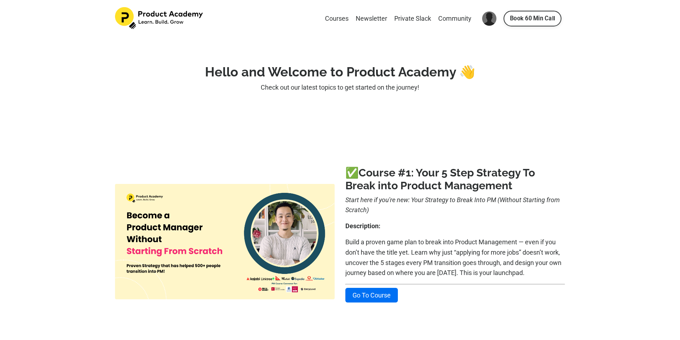  What do you see at coordinates (160, 18) in the screenshot?
I see `img: Product Academy Logo` at bounding box center [160, 18].